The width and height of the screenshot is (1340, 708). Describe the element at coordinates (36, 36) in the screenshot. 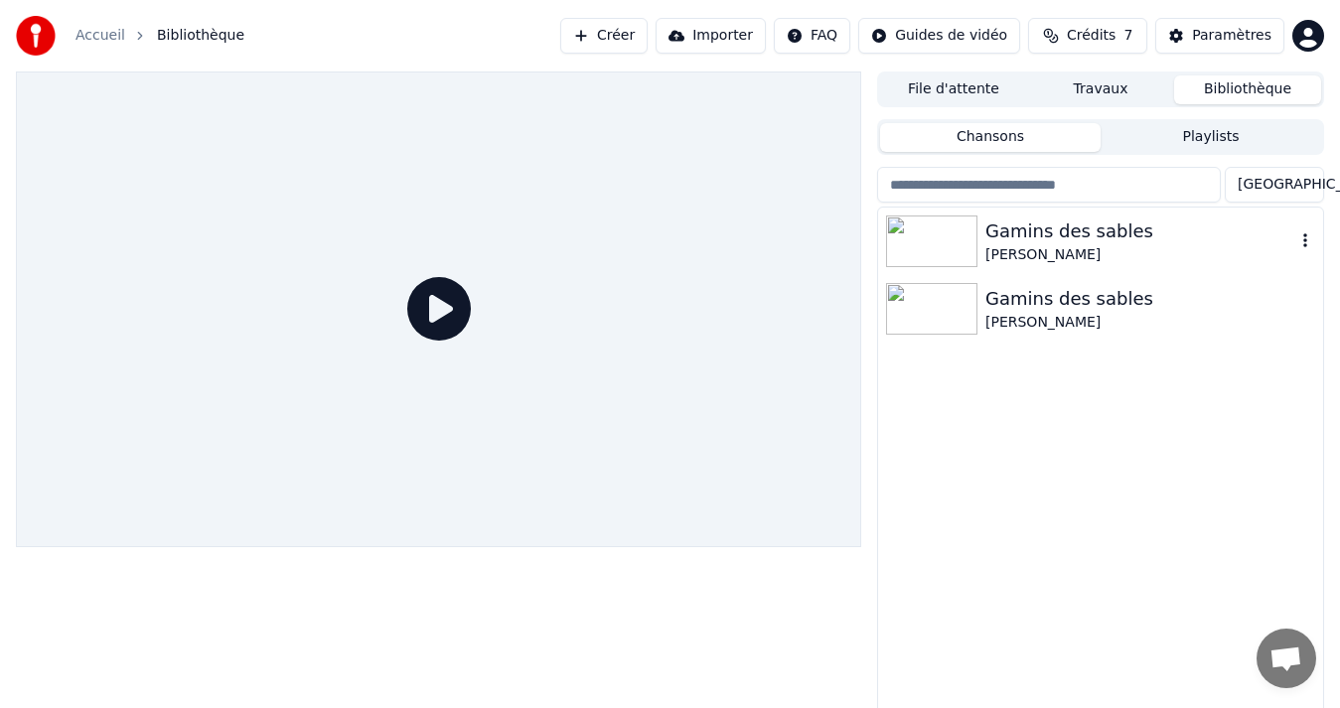

I see `img: youka` at that location.